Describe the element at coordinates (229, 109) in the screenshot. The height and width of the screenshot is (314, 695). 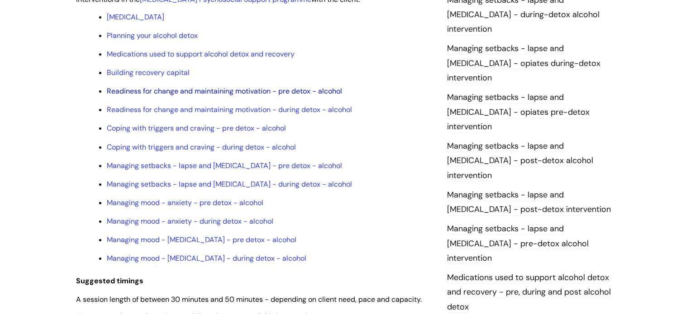
I see `a: Readiness for change and maintaining motivation - during detox - alcohol` at that location.